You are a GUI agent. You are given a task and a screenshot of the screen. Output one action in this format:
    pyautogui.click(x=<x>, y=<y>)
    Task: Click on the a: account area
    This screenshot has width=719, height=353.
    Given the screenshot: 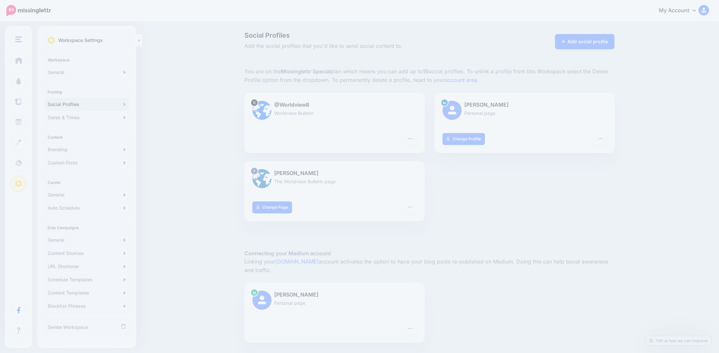 What is the action you would take?
    pyautogui.click(x=461, y=80)
    